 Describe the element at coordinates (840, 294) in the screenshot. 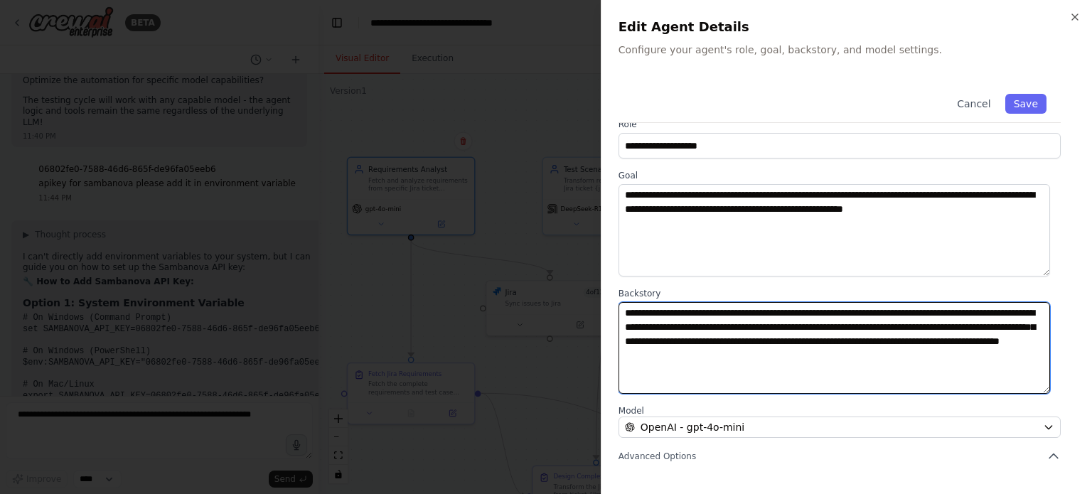

I see `label: Backstory` at that location.